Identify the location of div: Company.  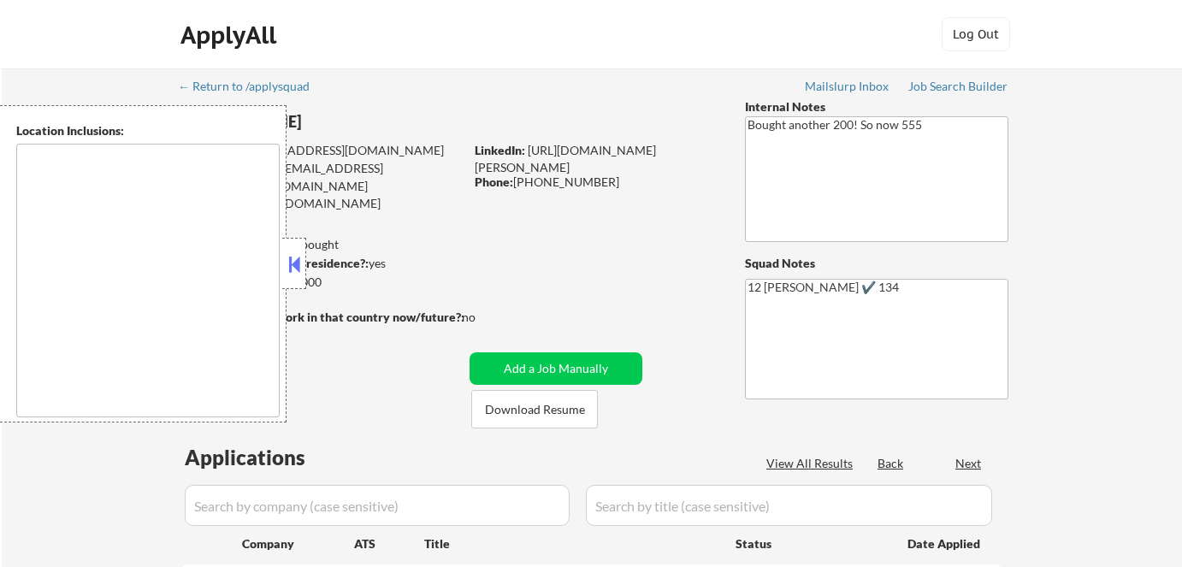
(298, 544).